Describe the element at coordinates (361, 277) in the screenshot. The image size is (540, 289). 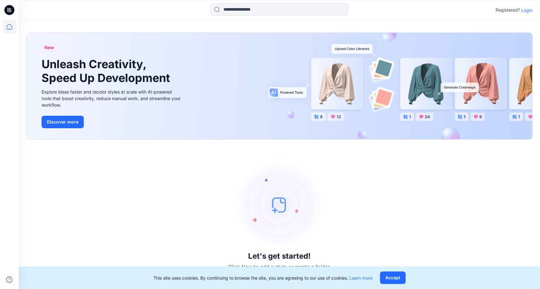
I see `a: Learn more` at that location.